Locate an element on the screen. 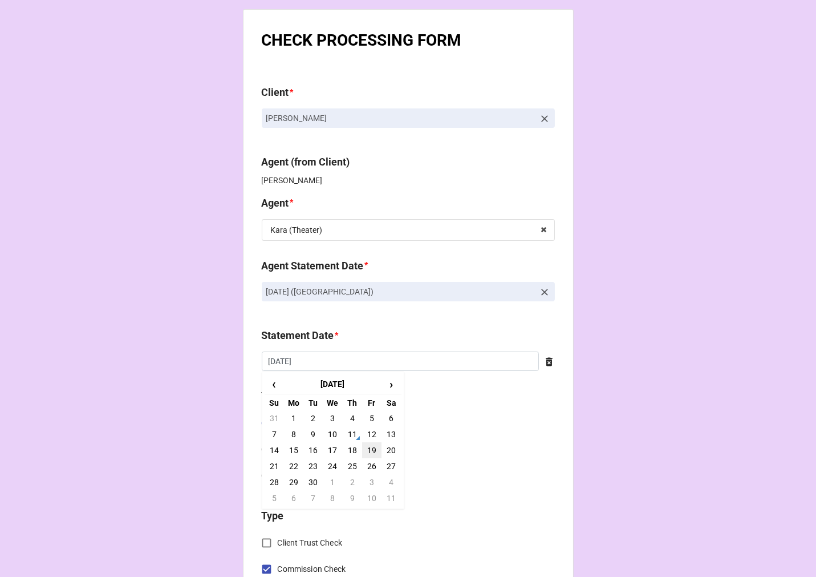 The height and width of the screenshot is (577, 816). td: 14 is located at coordinates (274, 450).